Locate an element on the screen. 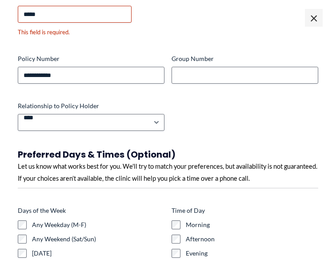 The image size is (336, 260). label: Any Weekend (Sat/Sun) is located at coordinates (98, 239).